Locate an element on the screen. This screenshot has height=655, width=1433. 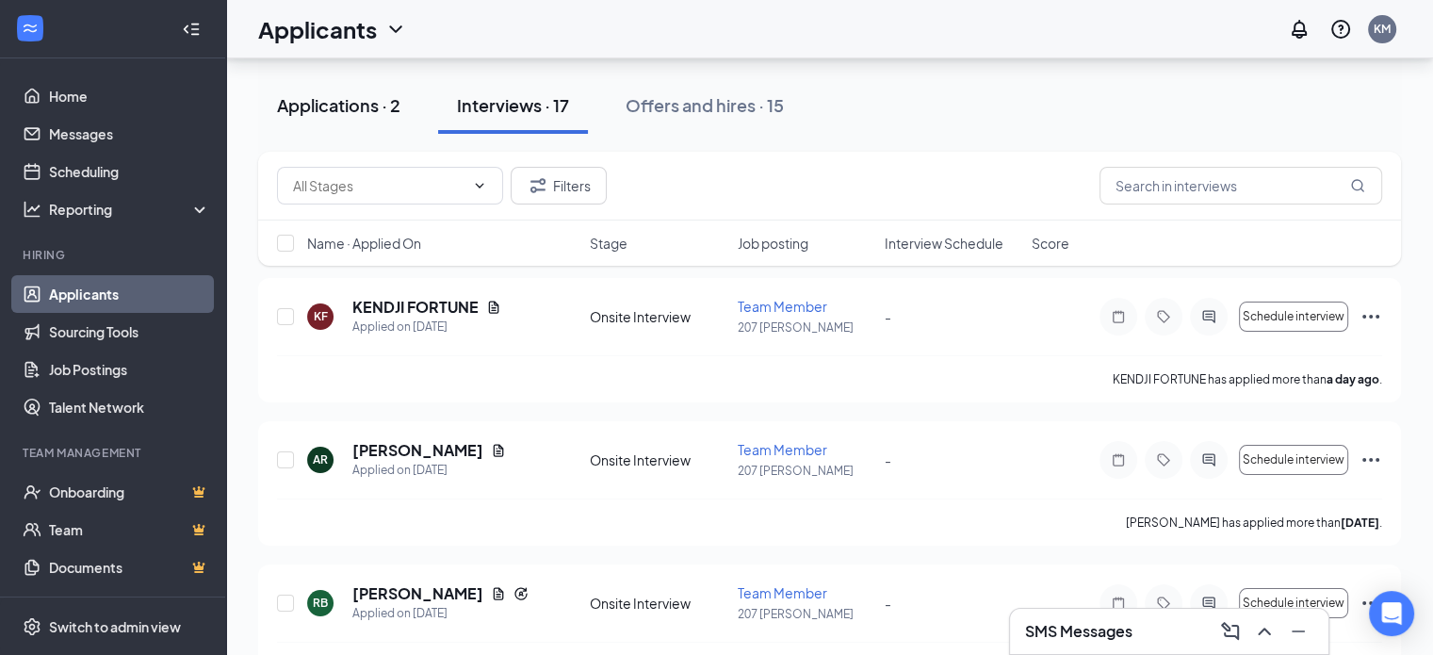
input: Search in interviews is located at coordinates (1241, 186).